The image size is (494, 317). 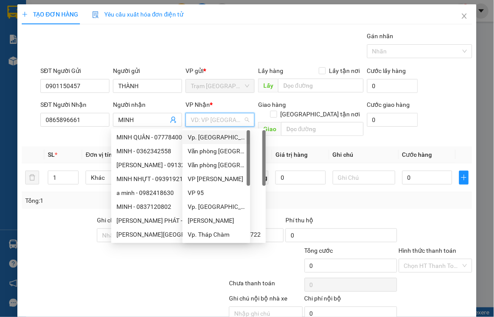 What do you see at coordinates (96, 15) in the screenshot?
I see `img: icon` at bounding box center [96, 15].